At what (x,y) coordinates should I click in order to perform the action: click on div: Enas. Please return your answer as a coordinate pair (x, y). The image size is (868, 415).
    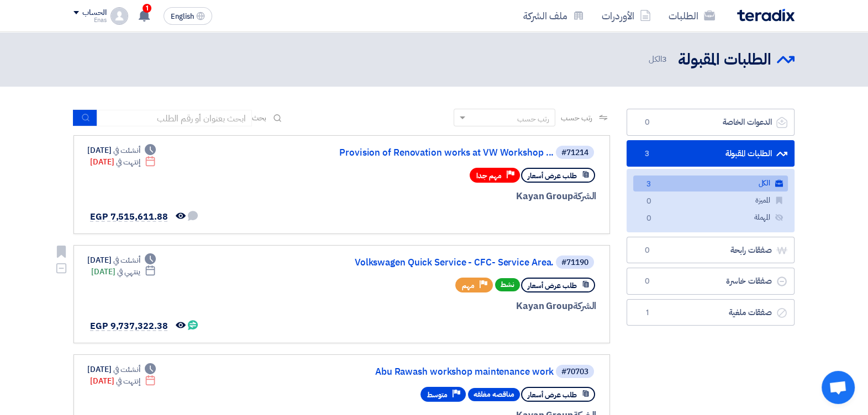
    Looking at the image, I should click on (89, 20).